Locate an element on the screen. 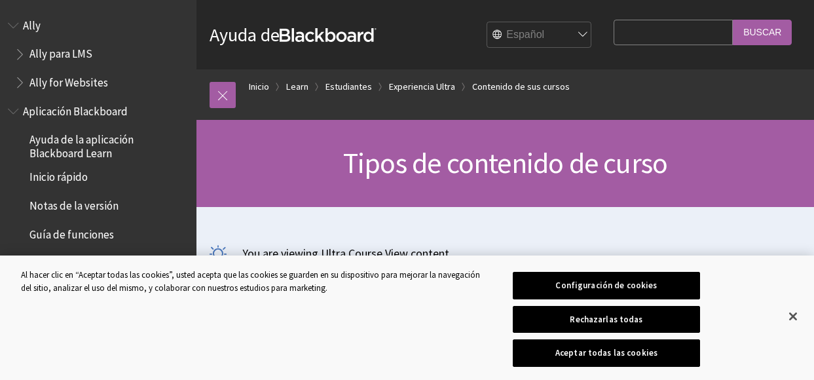 Image resolution: width=814 pixels, height=380 pixels. span: Aplicación Blackboard is located at coordinates (75, 109).